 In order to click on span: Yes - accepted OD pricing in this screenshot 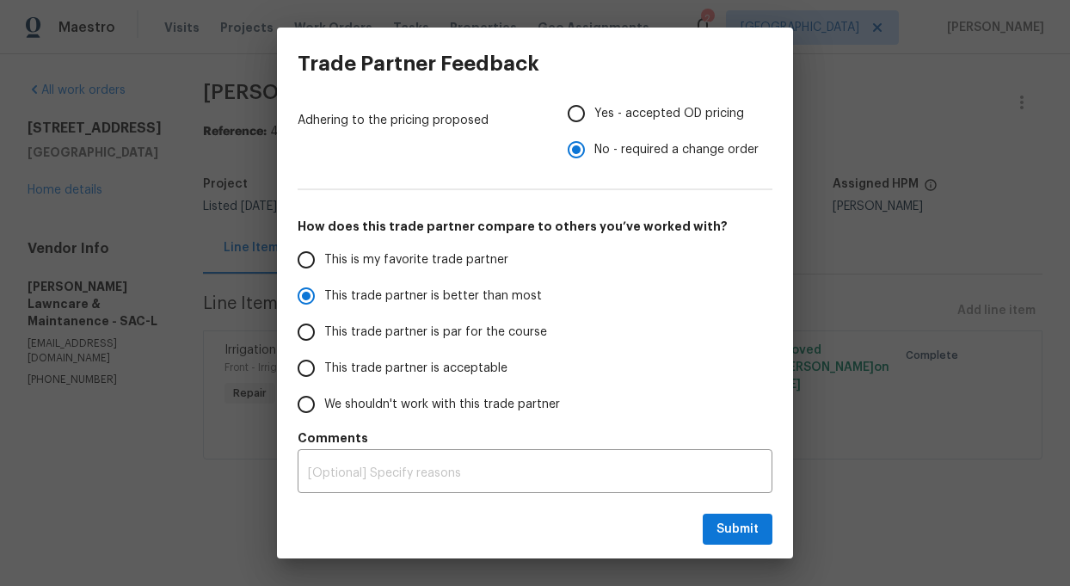, I will do `click(669, 114)`.